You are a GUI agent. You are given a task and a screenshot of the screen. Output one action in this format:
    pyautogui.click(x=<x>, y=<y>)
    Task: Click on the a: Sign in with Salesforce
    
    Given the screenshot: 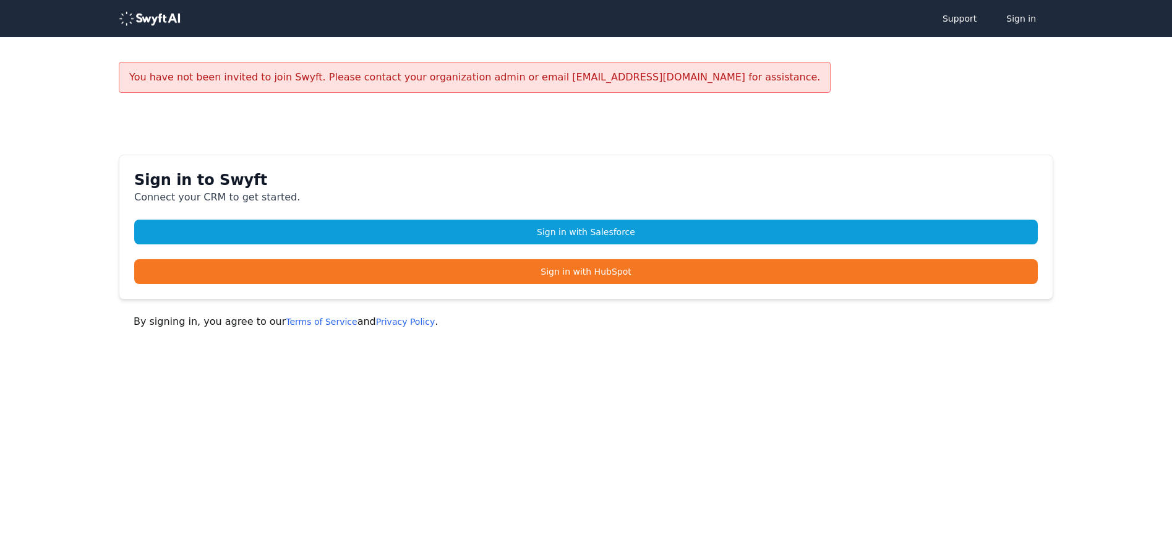 What is the action you would take?
    pyautogui.click(x=586, y=232)
    